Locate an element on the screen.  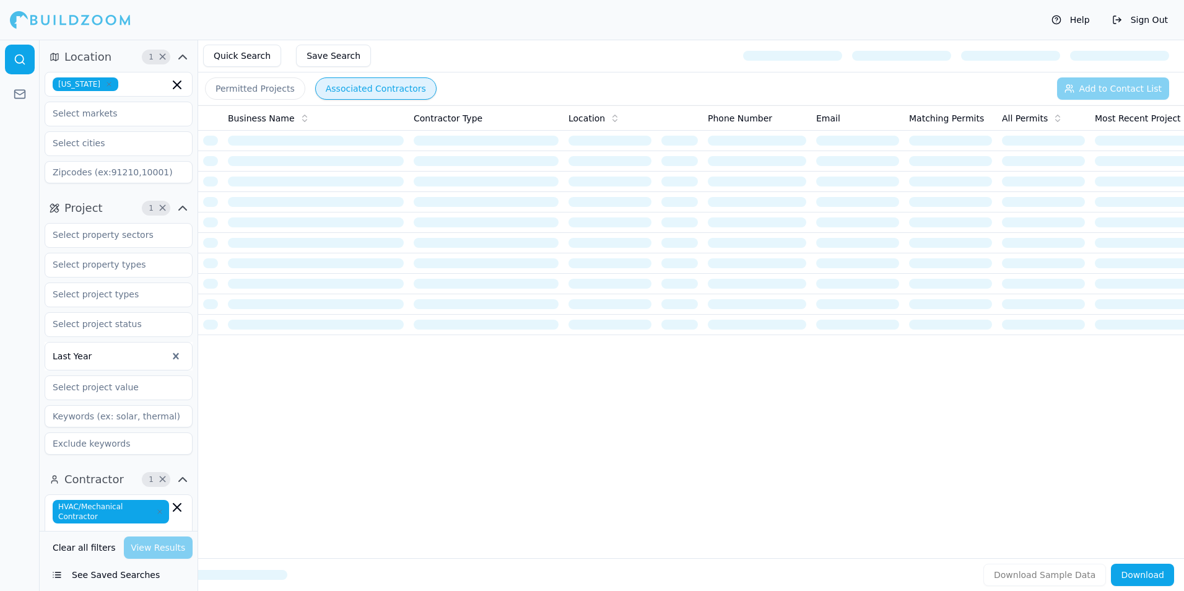
button: See Saved Searches is located at coordinates (118, 574).